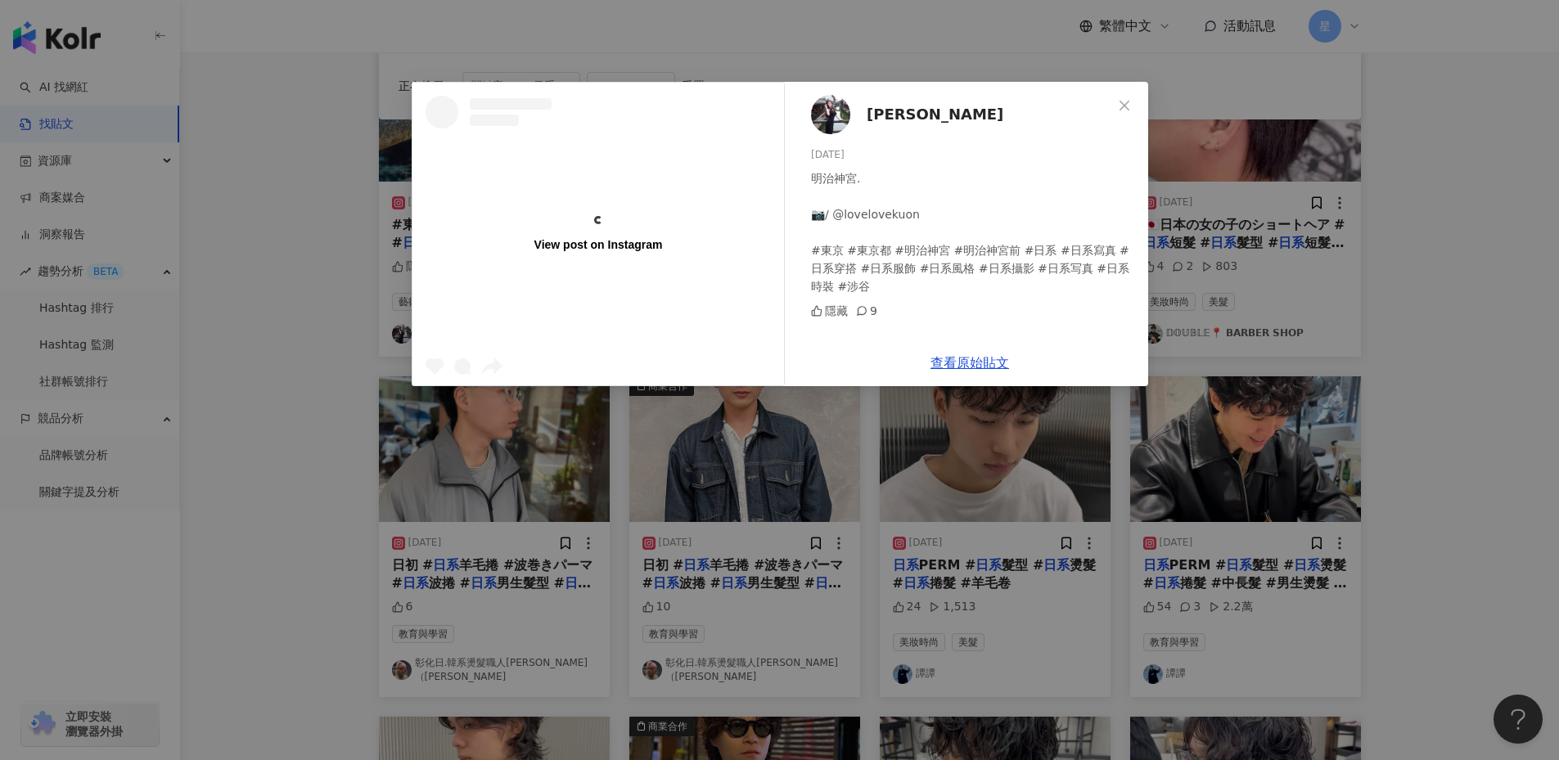 The width and height of the screenshot is (1559, 760). Describe the element at coordinates (973, 232) in the screenshot. I see `div: 明治神宮. 📷/ @lovelovekuon #東京 #東京都 #明治神宮 #明治神宮前 #日系 #日系寫真 #日系穿搭 #日系服飾 #日系風格 #日系攝影 #日系写真 #日系時裝 #涉谷` at that location.